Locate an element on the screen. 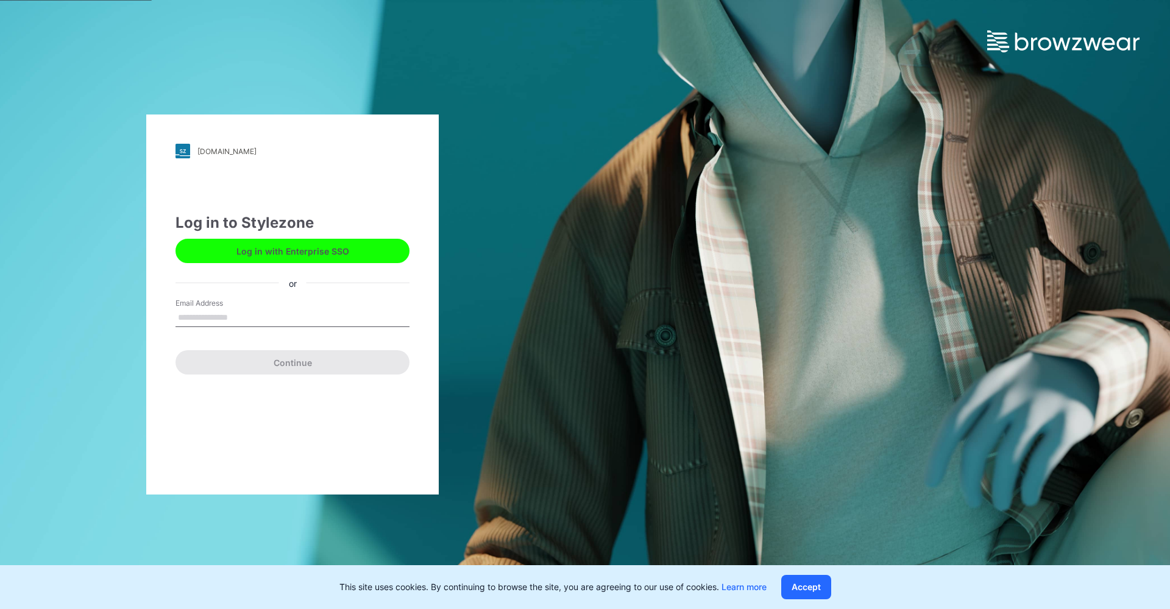 The width and height of the screenshot is (1170, 609). div: or is located at coordinates (292, 283).